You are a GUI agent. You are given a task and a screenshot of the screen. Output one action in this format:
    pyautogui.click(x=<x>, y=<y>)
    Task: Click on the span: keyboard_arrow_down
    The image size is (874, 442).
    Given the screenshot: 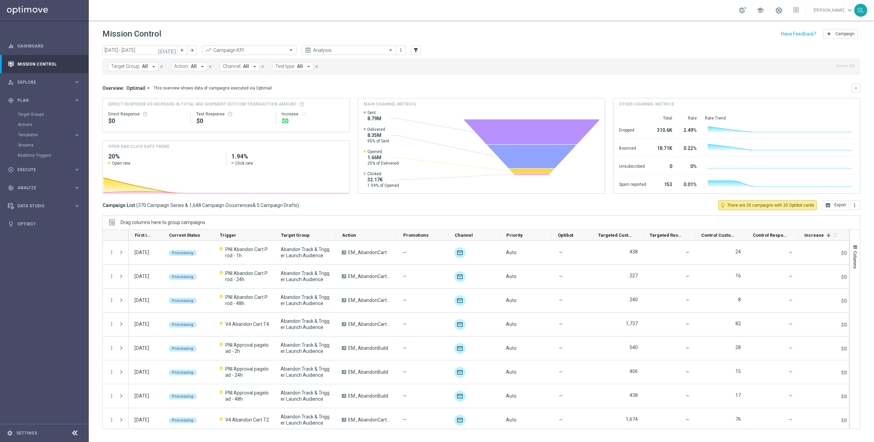 What is the action you would take?
    pyautogui.click(x=850, y=10)
    